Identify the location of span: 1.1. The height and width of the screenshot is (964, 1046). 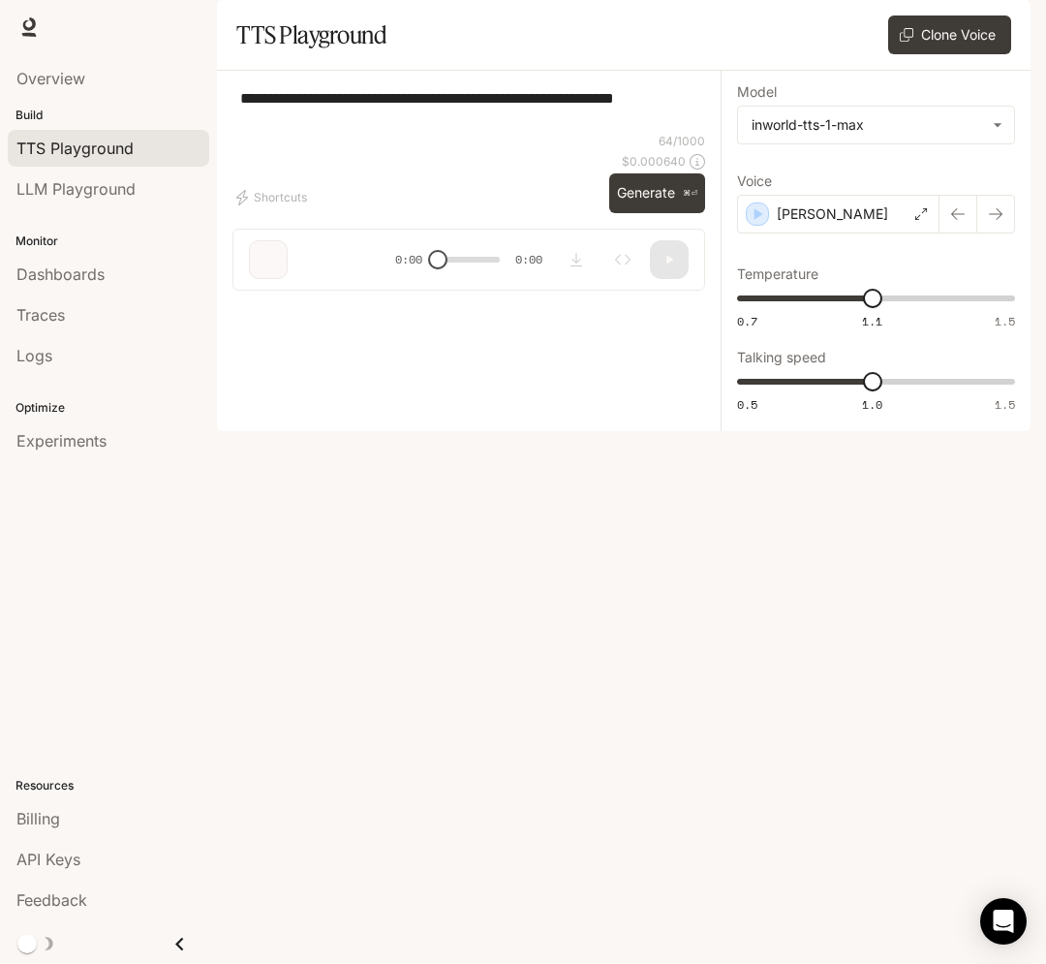
(872, 321).